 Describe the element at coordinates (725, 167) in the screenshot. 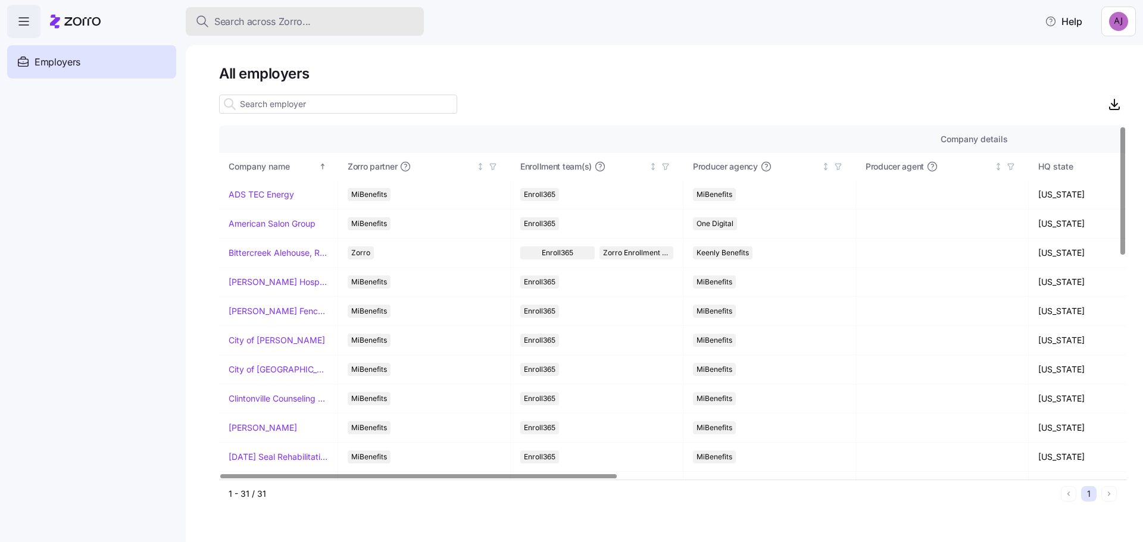

I see `span: Producer agency` at that location.